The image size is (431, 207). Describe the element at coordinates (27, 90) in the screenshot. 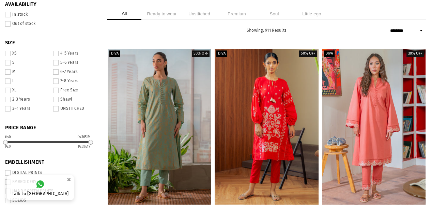

I see `label: XL` at that location.